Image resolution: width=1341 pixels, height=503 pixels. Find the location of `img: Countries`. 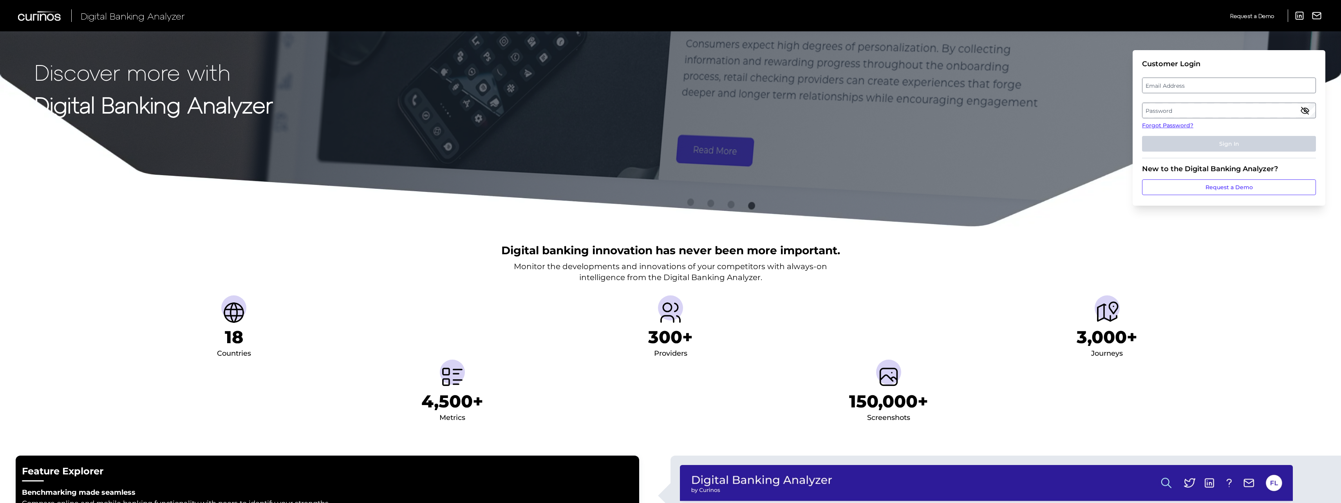

img: Countries is located at coordinates (234, 313).